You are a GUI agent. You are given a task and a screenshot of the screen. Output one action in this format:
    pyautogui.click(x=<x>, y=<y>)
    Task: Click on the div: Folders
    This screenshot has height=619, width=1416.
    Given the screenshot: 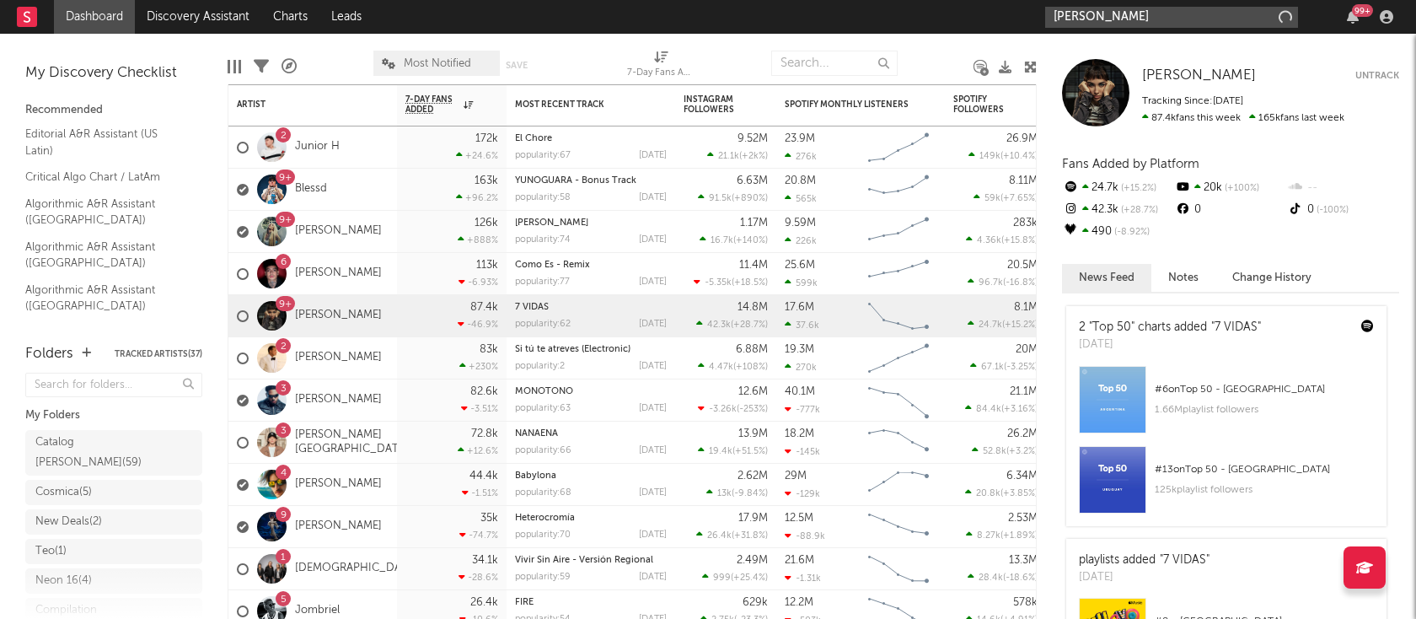 What is the action you would take?
    pyautogui.click(x=49, y=354)
    